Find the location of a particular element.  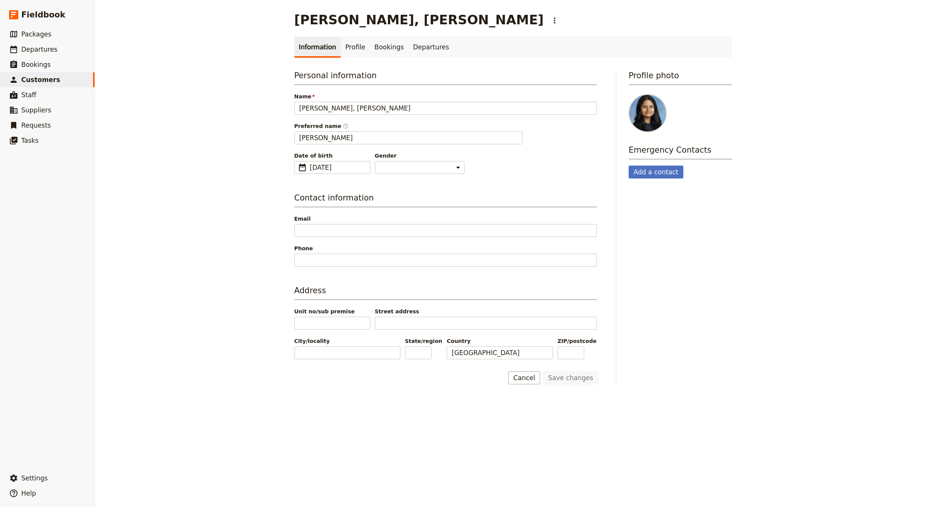

a: Information is located at coordinates (318, 47).